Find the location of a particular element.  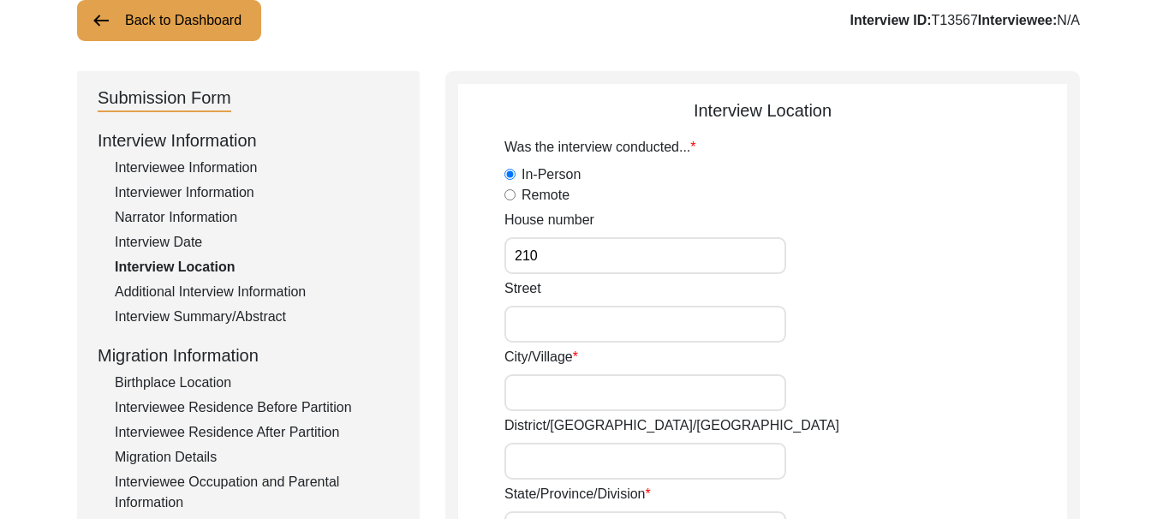

label: City/Village is located at coordinates (541, 357).